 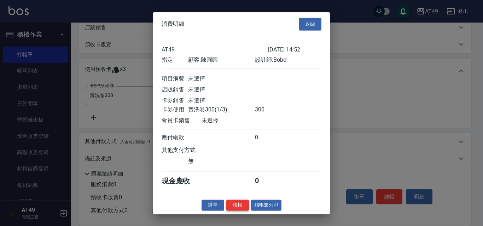 What do you see at coordinates (173, 24) in the screenshot?
I see `span: 消費明細` at bounding box center [173, 24].